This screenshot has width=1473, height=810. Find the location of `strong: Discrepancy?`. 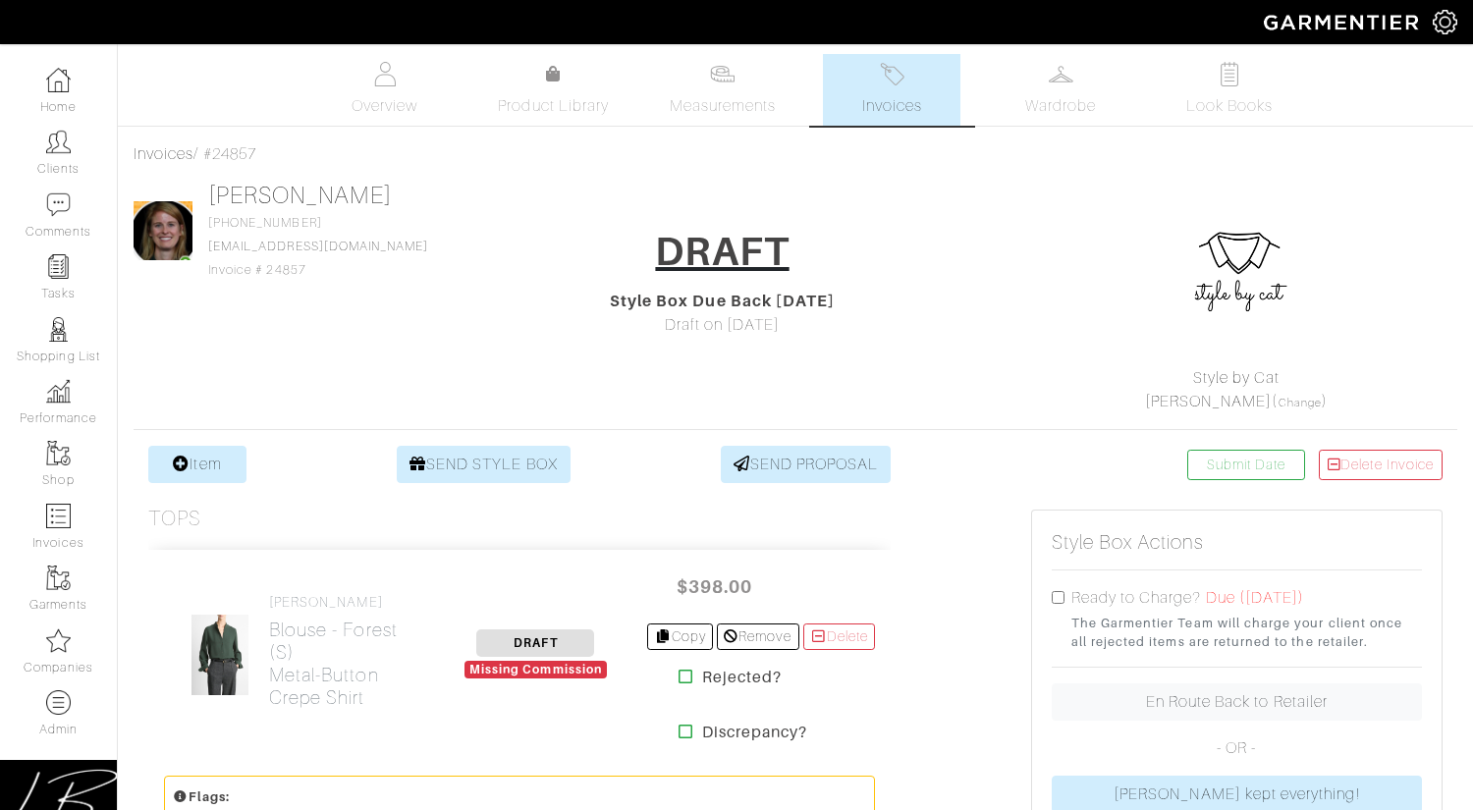

strong: Discrepancy? is located at coordinates (755, 732).